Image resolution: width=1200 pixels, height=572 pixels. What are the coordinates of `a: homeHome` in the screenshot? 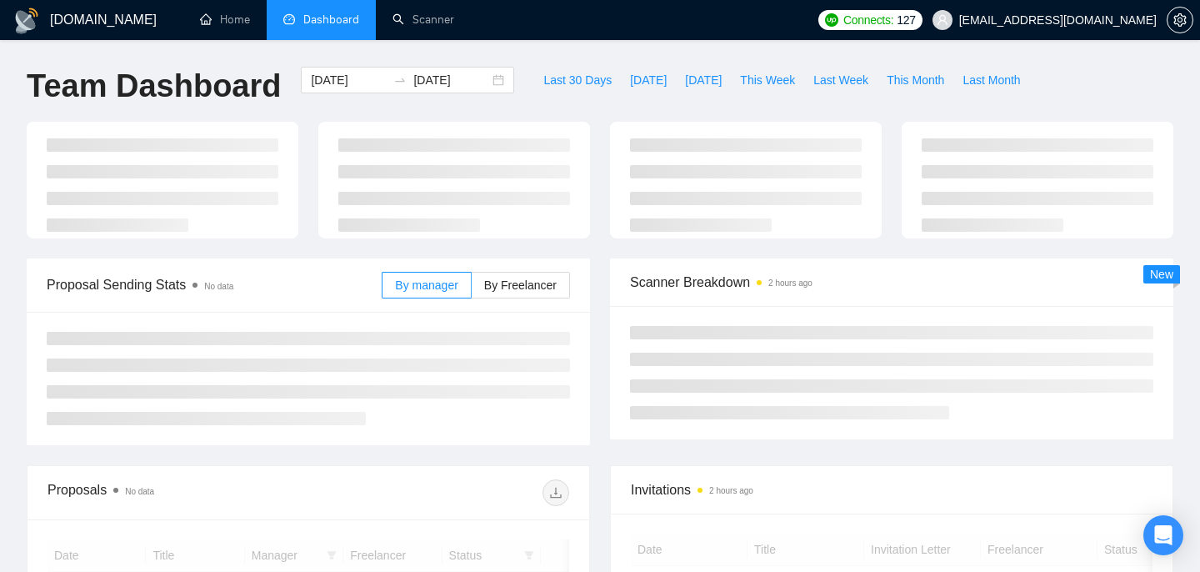 It's located at (225, 19).